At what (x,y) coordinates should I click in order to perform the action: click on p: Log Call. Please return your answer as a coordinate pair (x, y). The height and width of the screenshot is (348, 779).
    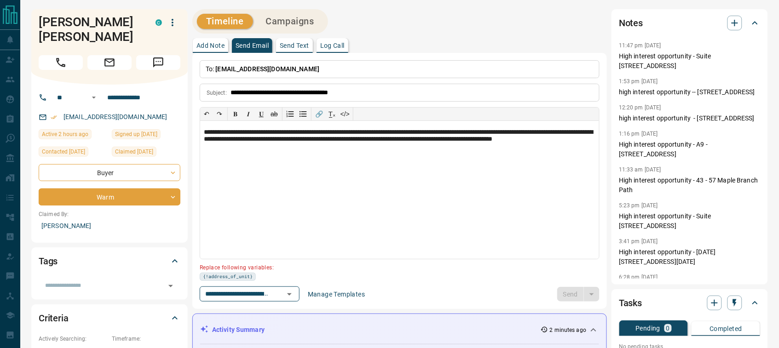
    Looking at the image, I should click on (332, 46).